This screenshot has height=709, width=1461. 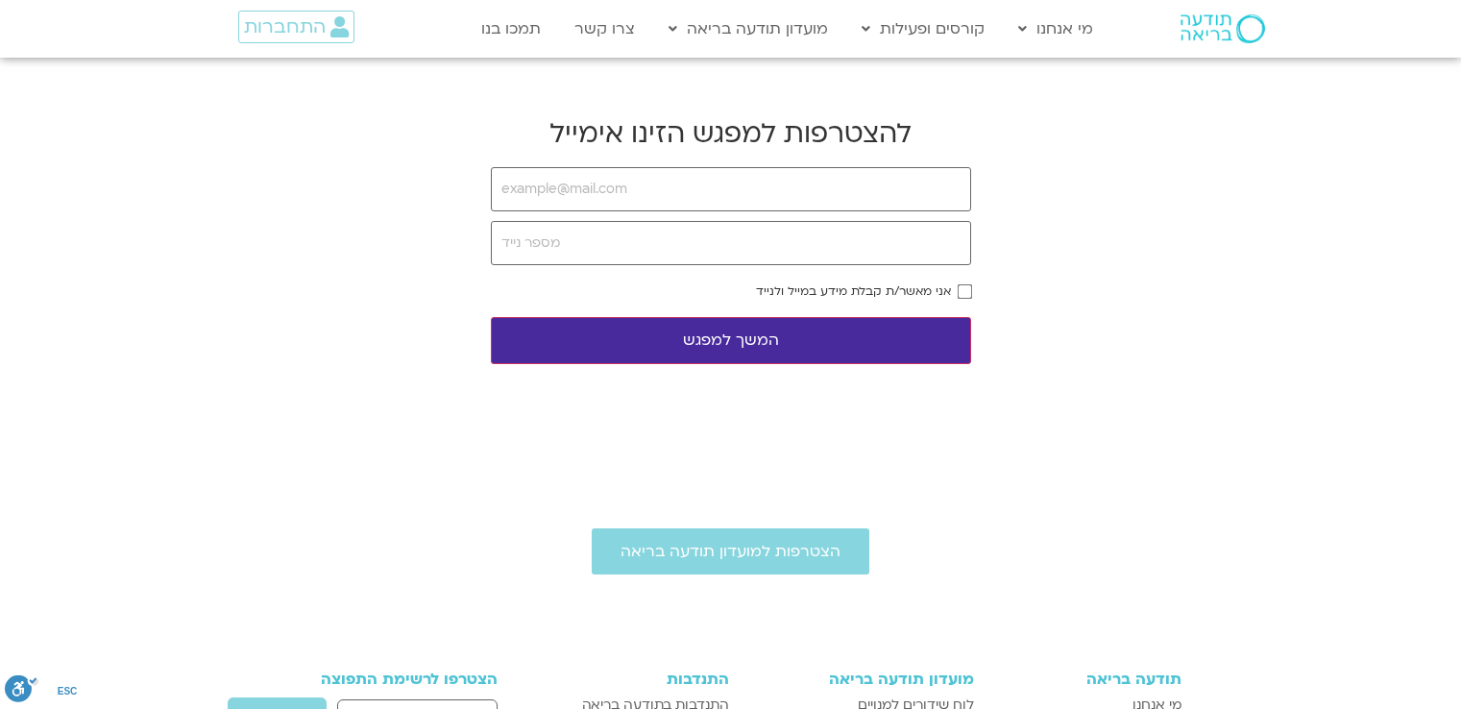 What do you see at coordinates (389, 679) in the screenshot?
I see `h3: הצטרפו לרשימת התפוצה` at bounding box center [389, 679].